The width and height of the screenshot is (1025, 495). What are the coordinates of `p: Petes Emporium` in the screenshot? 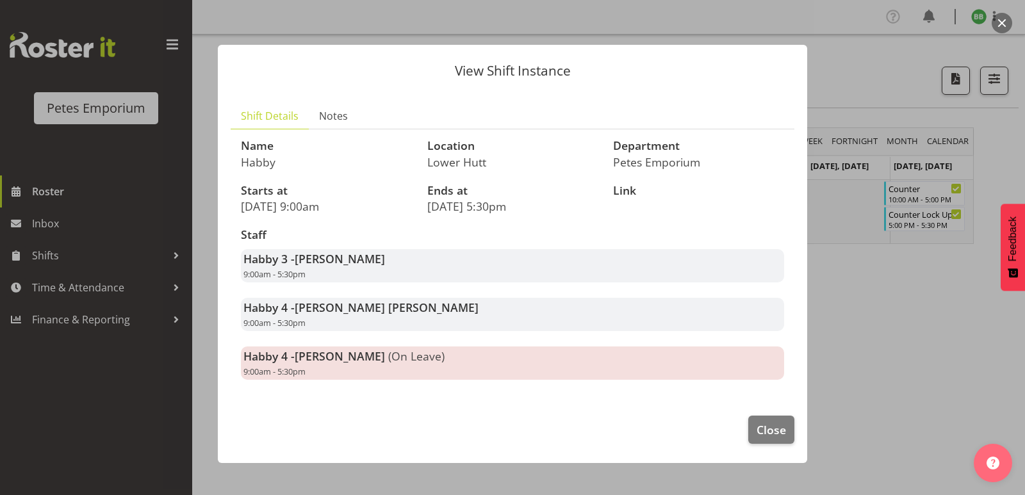 It's located at (698, 162).